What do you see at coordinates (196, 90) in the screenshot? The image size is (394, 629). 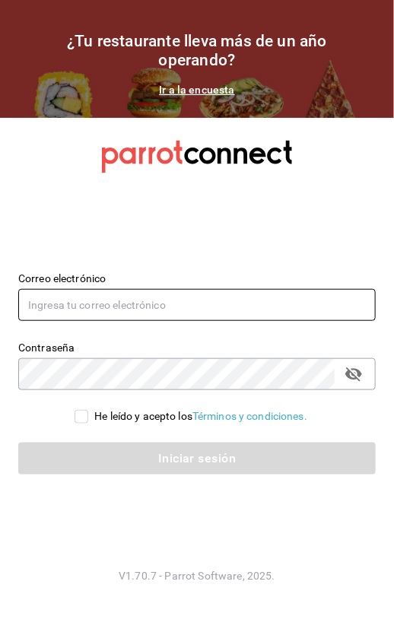 I see `a: Ir a la encuesta` at bounding box center [196, 90].